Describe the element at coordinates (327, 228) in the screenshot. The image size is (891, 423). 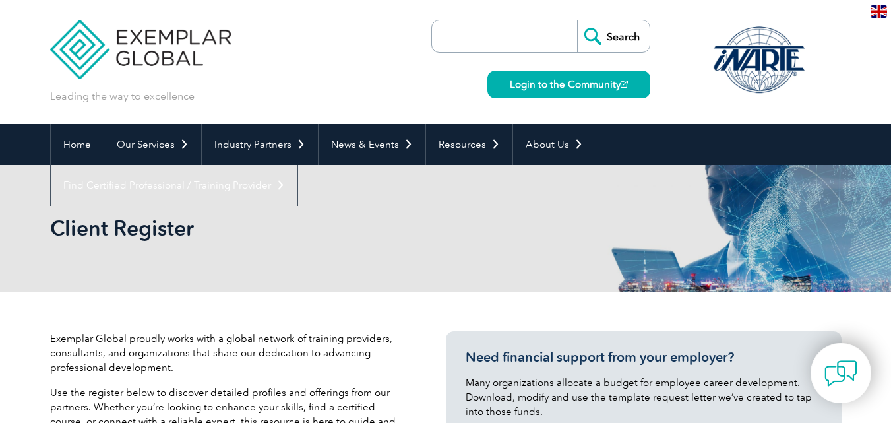
I see `h2: Client Register` at that location.